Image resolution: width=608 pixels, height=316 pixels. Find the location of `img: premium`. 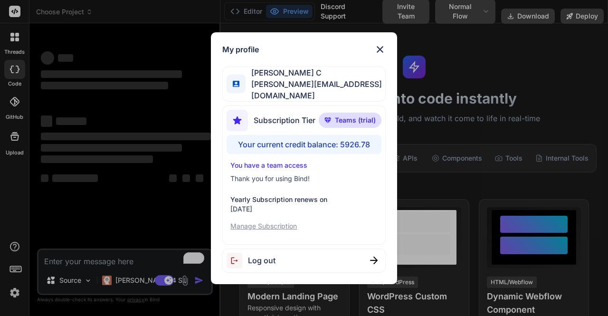

img: premium is located at coordinates (328, 120).